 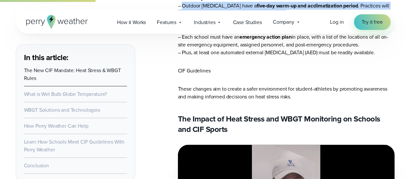 I want to click on strong: The Impact of Heat Stress and WBGT Monitoring on Schools and CIF Sports, so click(x=279, y=124).